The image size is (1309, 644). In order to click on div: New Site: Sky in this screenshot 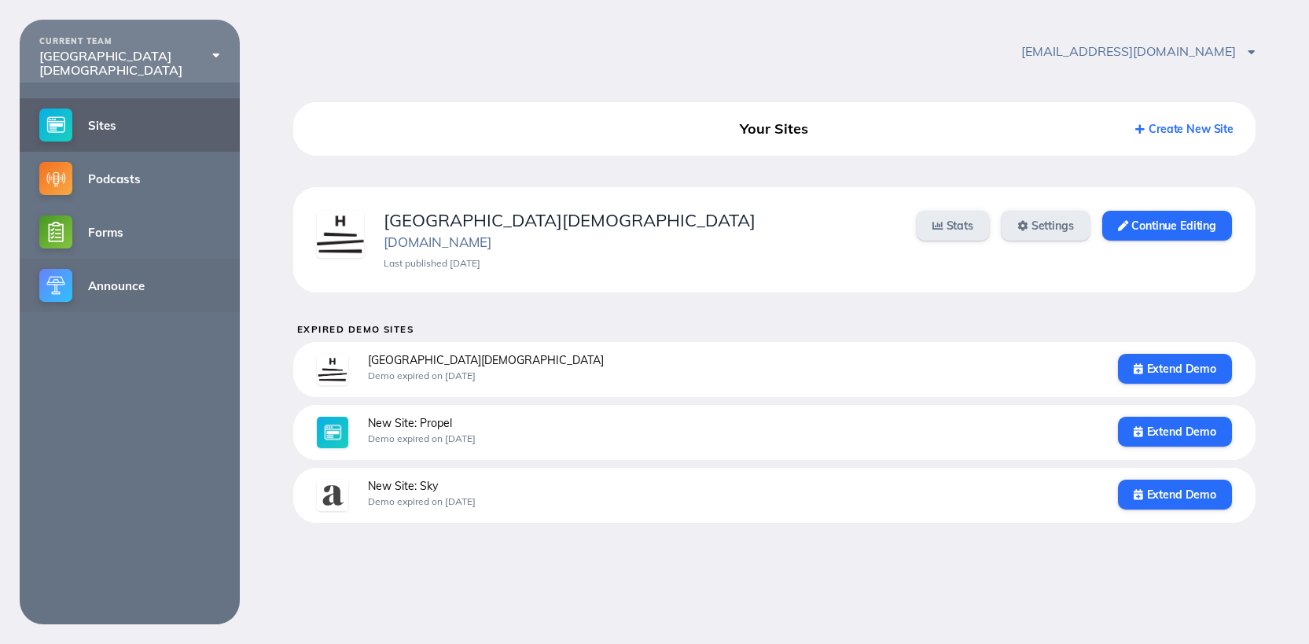, I will do `click(733, 486)`.